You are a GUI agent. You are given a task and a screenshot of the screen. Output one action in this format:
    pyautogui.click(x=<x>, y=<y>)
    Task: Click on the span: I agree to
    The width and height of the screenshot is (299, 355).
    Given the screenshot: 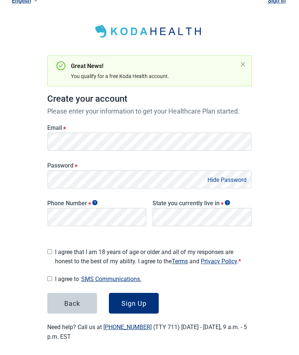 What is the action you would take?
    pyautogui.click(x=153, y=279)
    